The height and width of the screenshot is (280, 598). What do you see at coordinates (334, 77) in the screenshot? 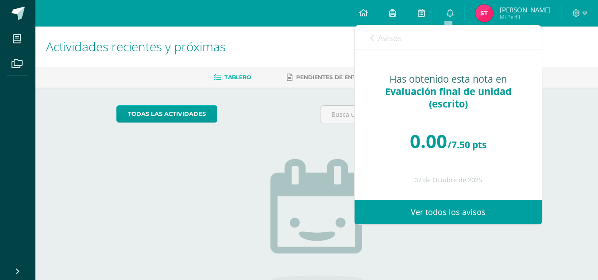
I see `span: Pendientes de entrega` at bounding box center [334, 77].